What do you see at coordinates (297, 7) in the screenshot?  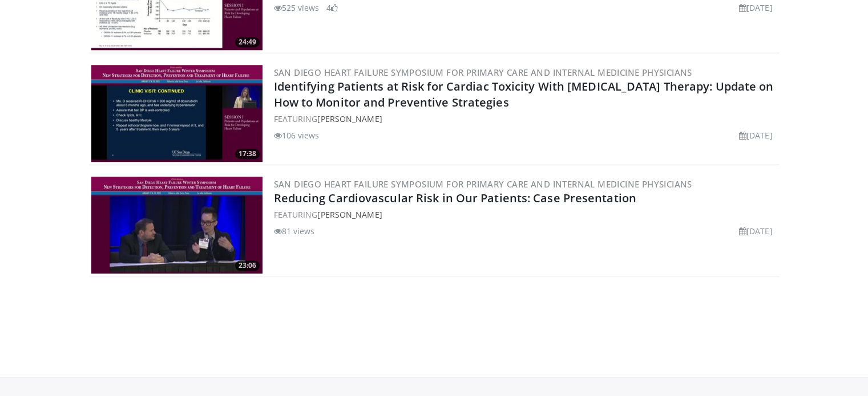 I see `li: 525 views` at bounding box center [297, 7].